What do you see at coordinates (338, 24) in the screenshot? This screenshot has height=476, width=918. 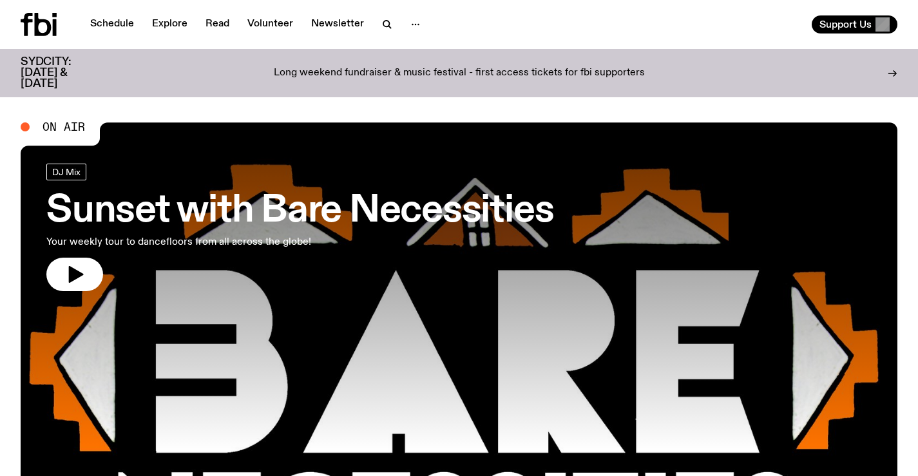 I see `a: Newsletter` at bounding box center [338, 24].